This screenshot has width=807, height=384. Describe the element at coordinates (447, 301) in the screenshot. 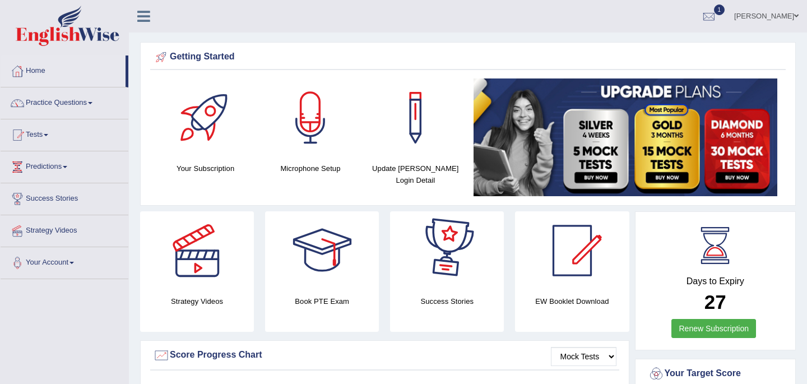

I see `h4: Success Stories` at that location.